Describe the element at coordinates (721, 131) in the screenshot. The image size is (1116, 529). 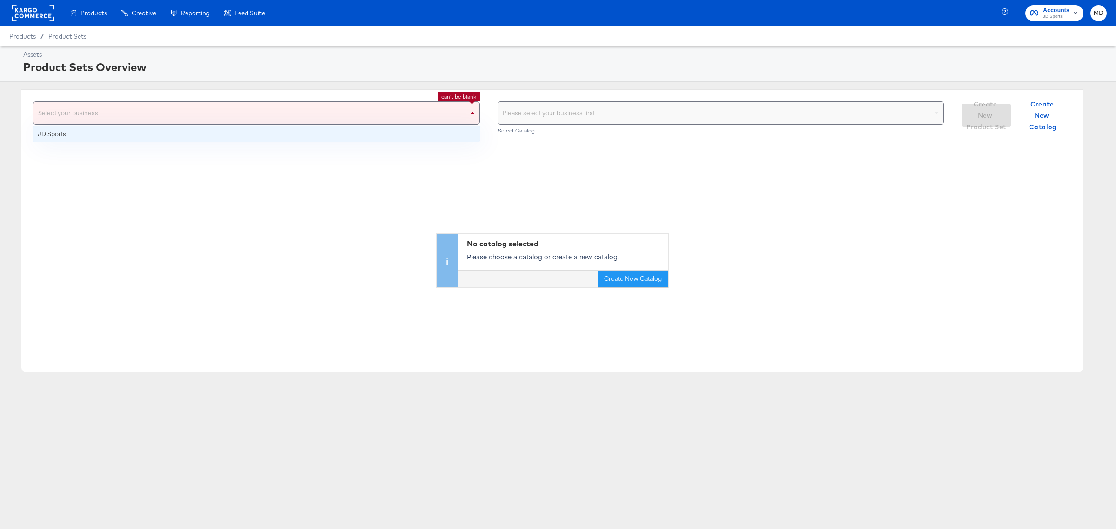
I see `div: Select Catalog` at that location.